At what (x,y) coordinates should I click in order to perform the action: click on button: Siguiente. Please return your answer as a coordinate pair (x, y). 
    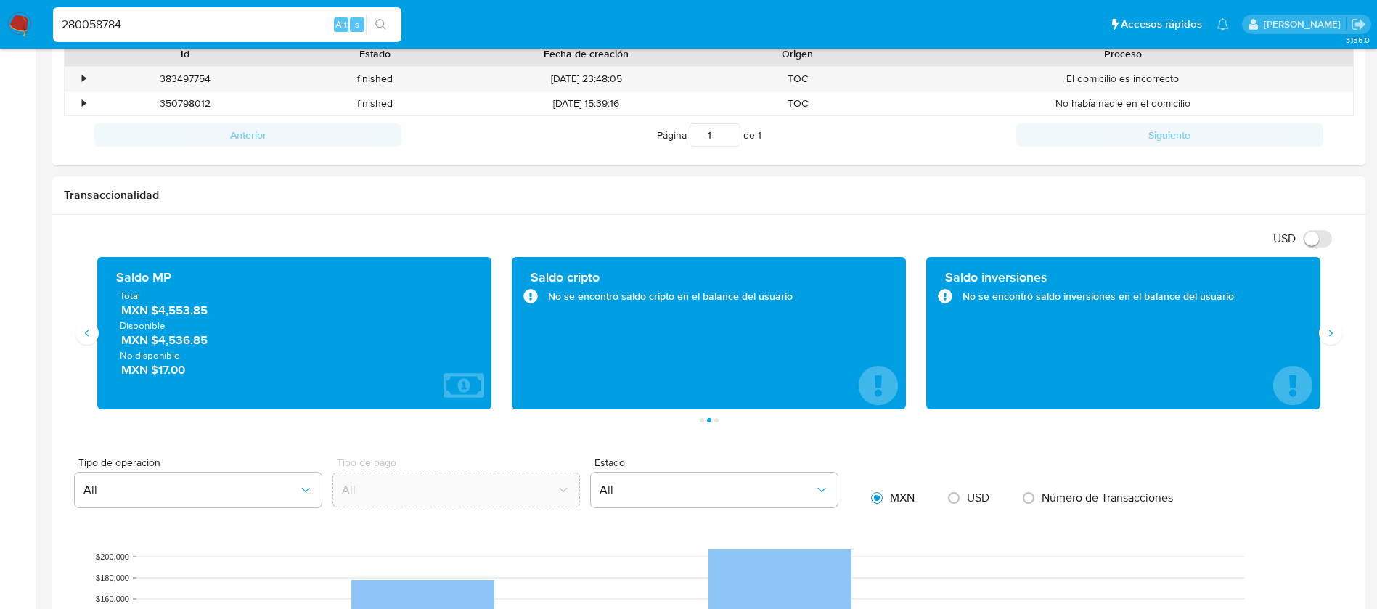
    Looking at the image, I should click on (1169, 135).